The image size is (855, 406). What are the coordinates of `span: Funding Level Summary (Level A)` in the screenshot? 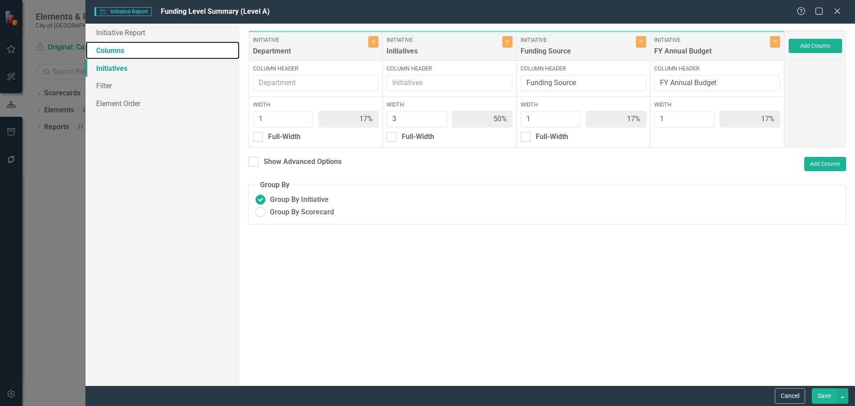 It's located at (215, 11).